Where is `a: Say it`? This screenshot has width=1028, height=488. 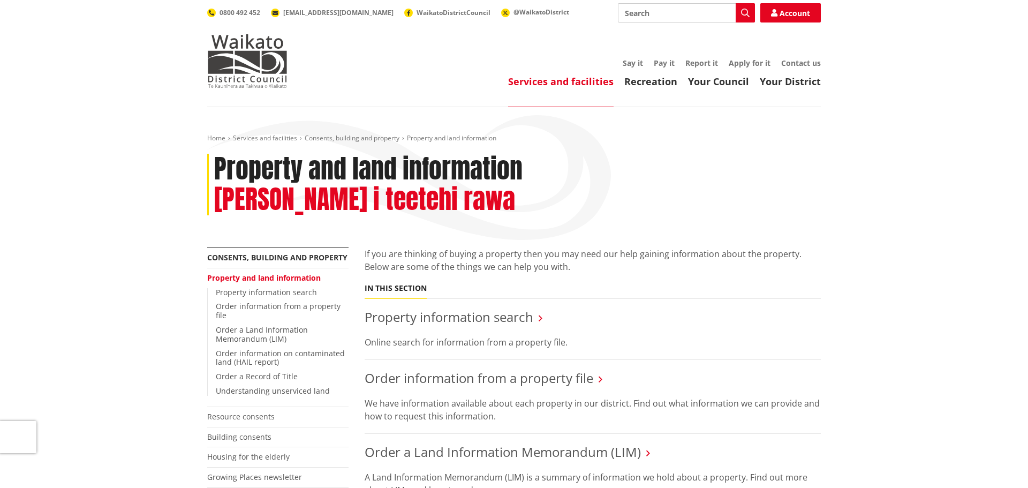 a: Say it is located at coordinates (633, 63).